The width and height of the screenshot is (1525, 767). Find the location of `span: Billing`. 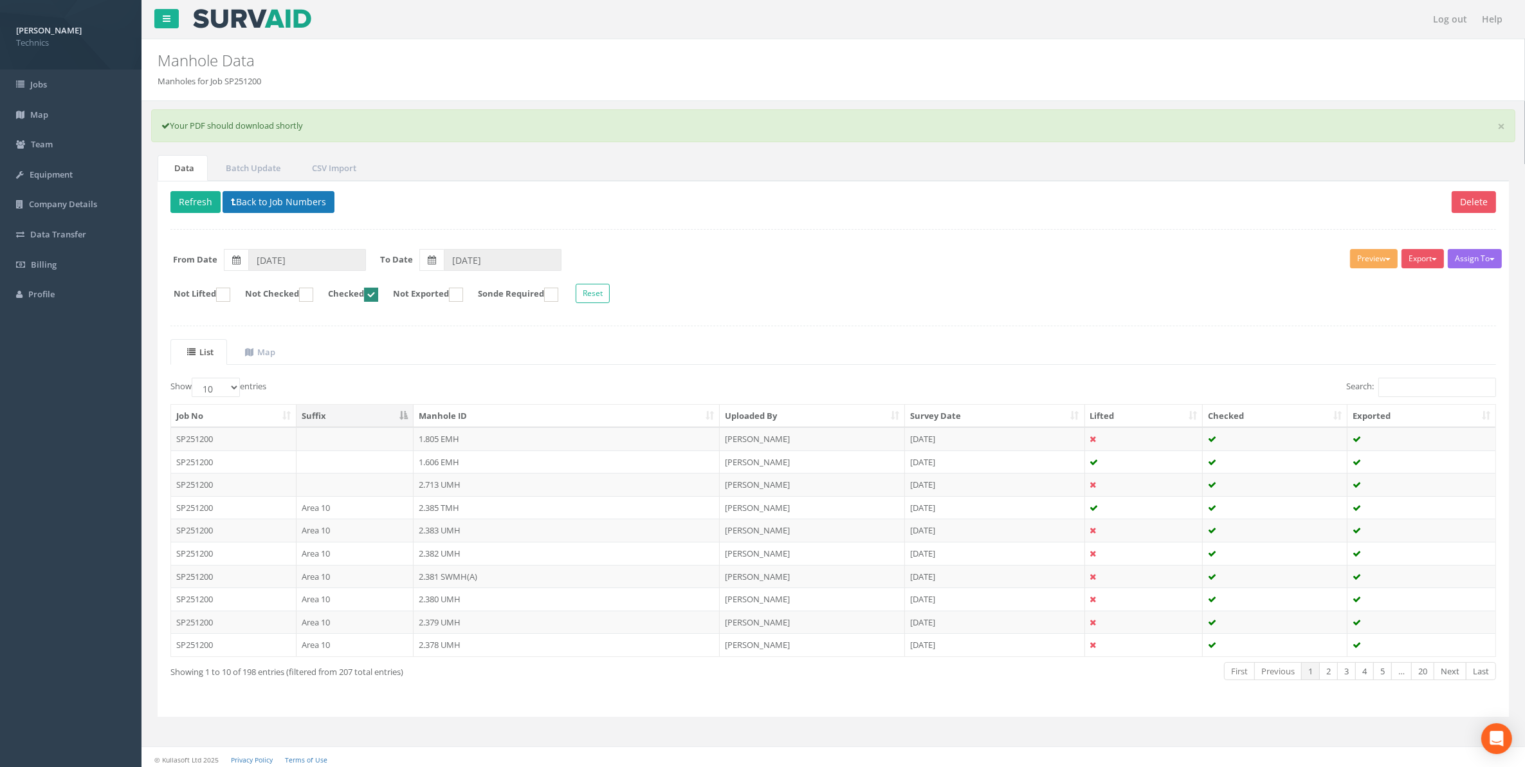

span: Billing is located at coordinates (44, 264).